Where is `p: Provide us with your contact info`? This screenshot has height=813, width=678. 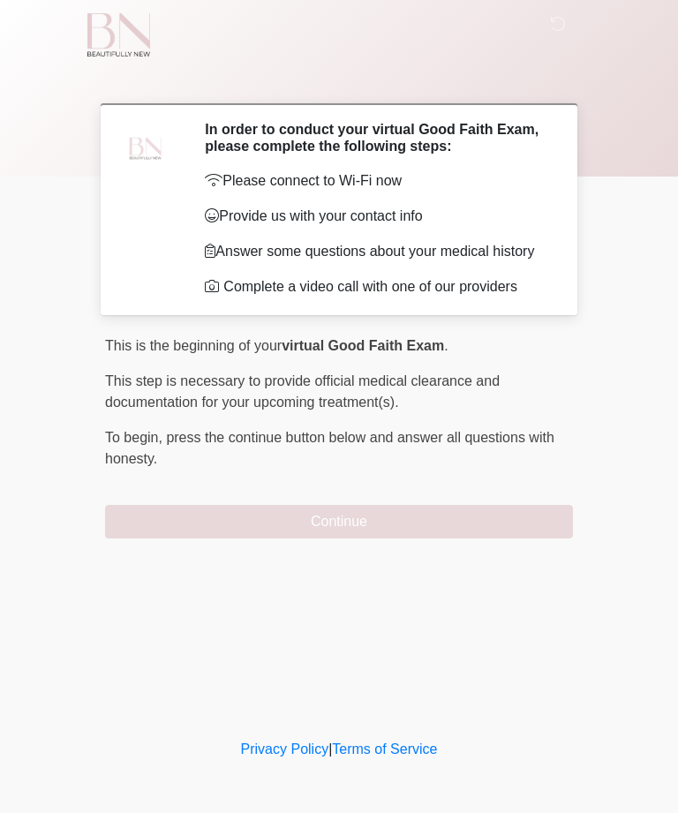 p: Provide us with your contact info is located at coordinates (375, 216).